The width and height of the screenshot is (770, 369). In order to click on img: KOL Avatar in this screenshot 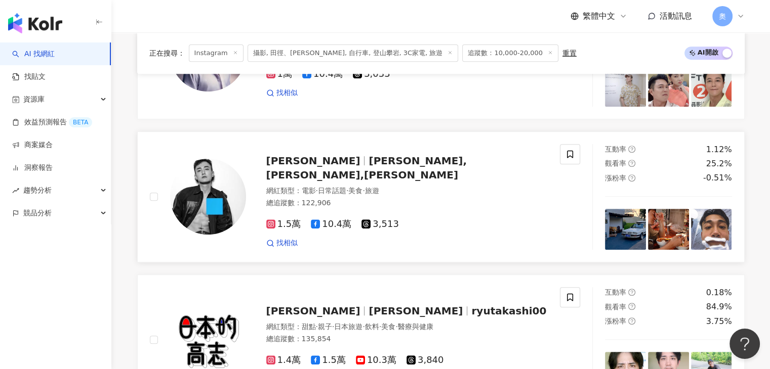, I will do `click(208, 197)`.